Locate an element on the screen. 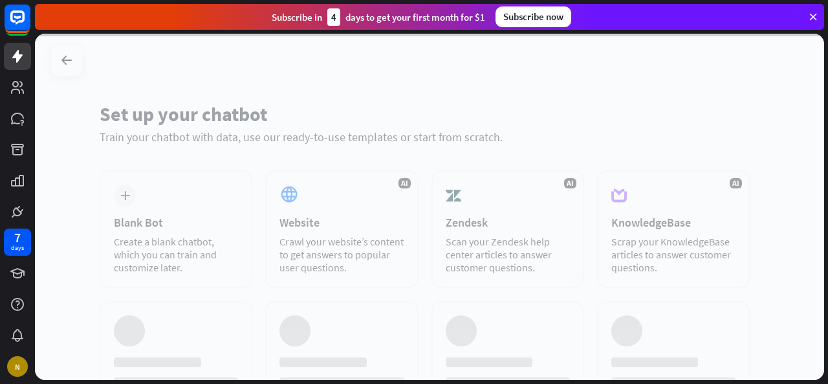 Image resolution: width=828 pixels, height=384 pixels. div: N is located at coordinates (17, 366).